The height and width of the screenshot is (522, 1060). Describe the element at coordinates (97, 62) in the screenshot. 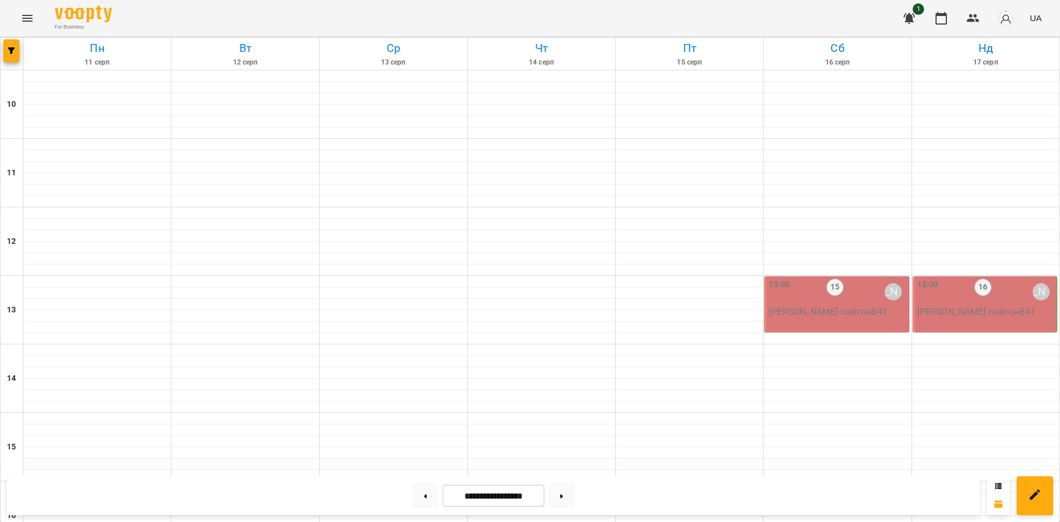

I see `h6: 11 серп` at that location.